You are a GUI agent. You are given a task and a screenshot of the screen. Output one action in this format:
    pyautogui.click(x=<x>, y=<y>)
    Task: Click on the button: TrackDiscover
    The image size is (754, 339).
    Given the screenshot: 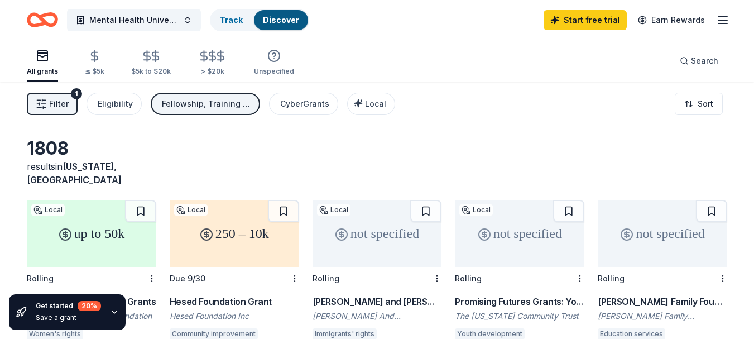 What is the action you would take?
    pyautogui.click(x=260, y=20)
    